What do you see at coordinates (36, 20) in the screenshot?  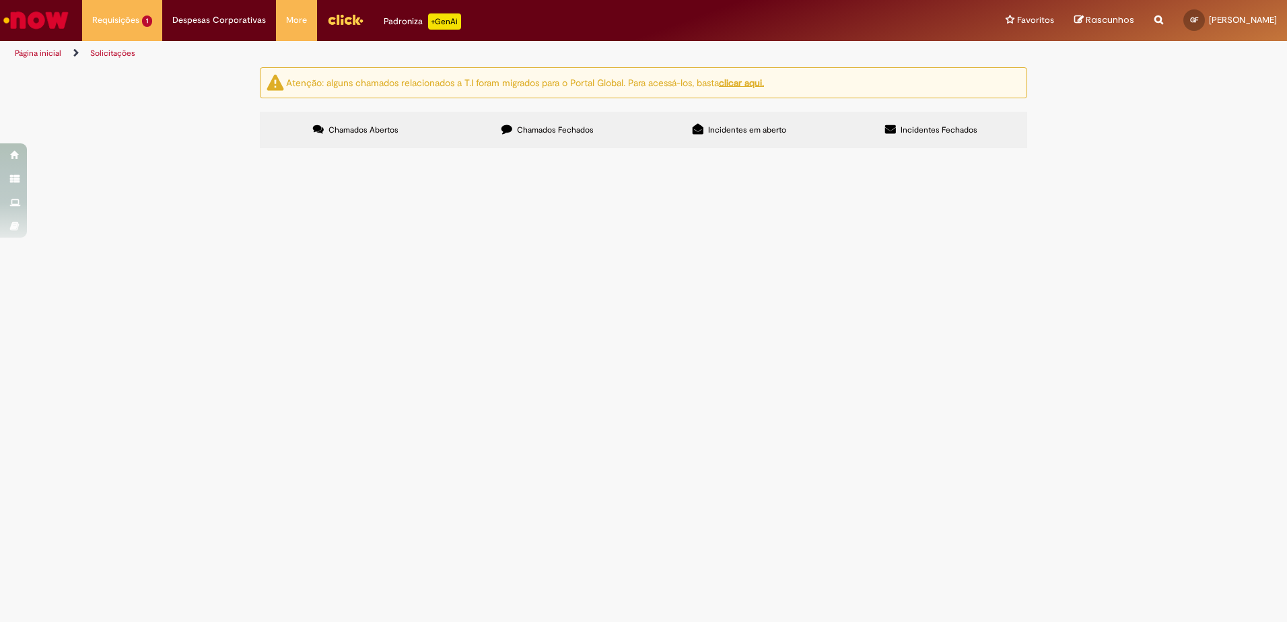 I see `img: ServiceNow` at bounding box center [36, 20].